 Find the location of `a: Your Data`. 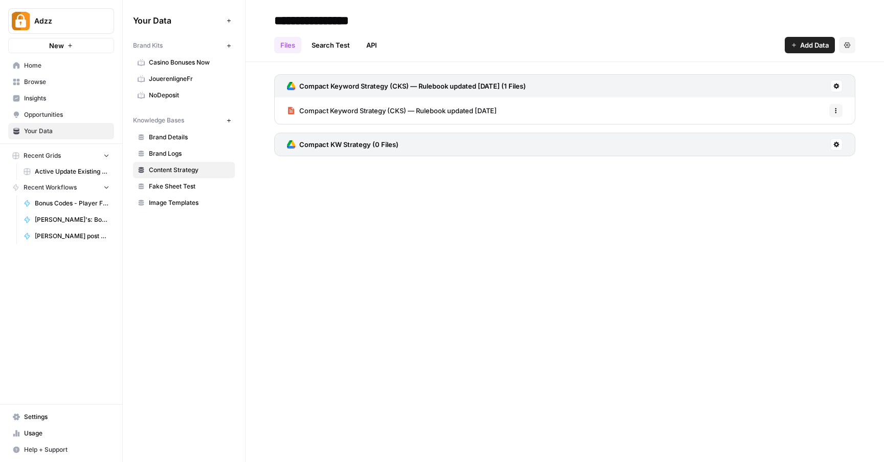

a: Your Data is located at coordinates (61, 131).